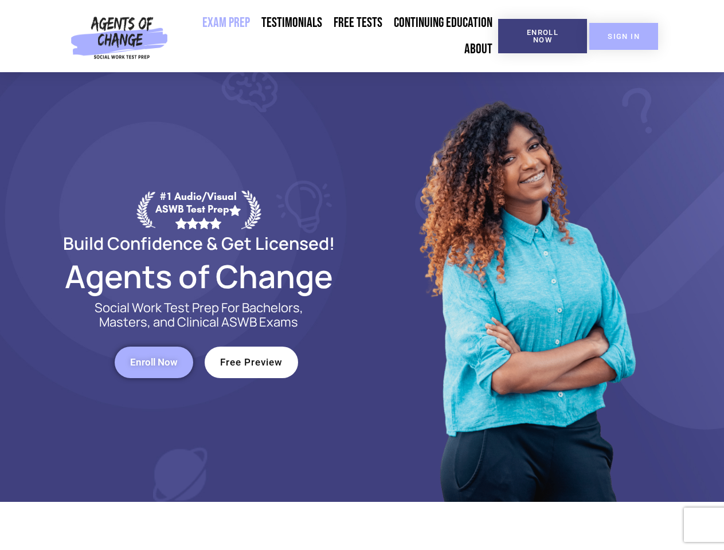  Describe the element at coordinates (292, 23) in the screenshot. I see `a: Testimonials` at that location.